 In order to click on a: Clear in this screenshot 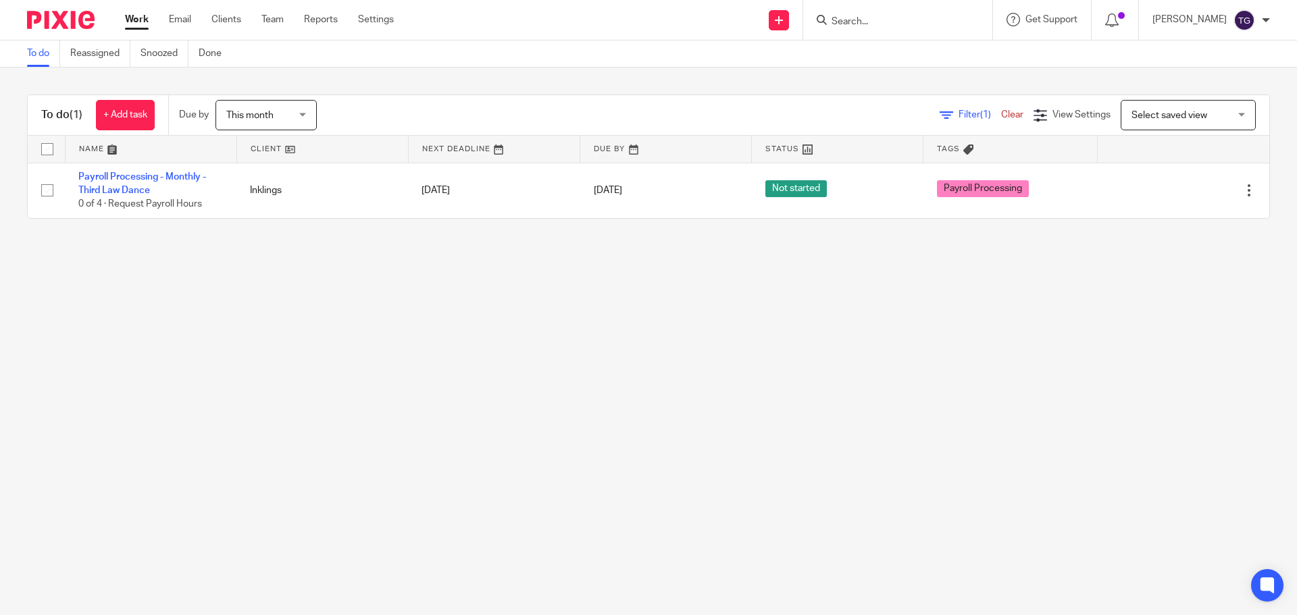, I will do `click(1012, 115)`.